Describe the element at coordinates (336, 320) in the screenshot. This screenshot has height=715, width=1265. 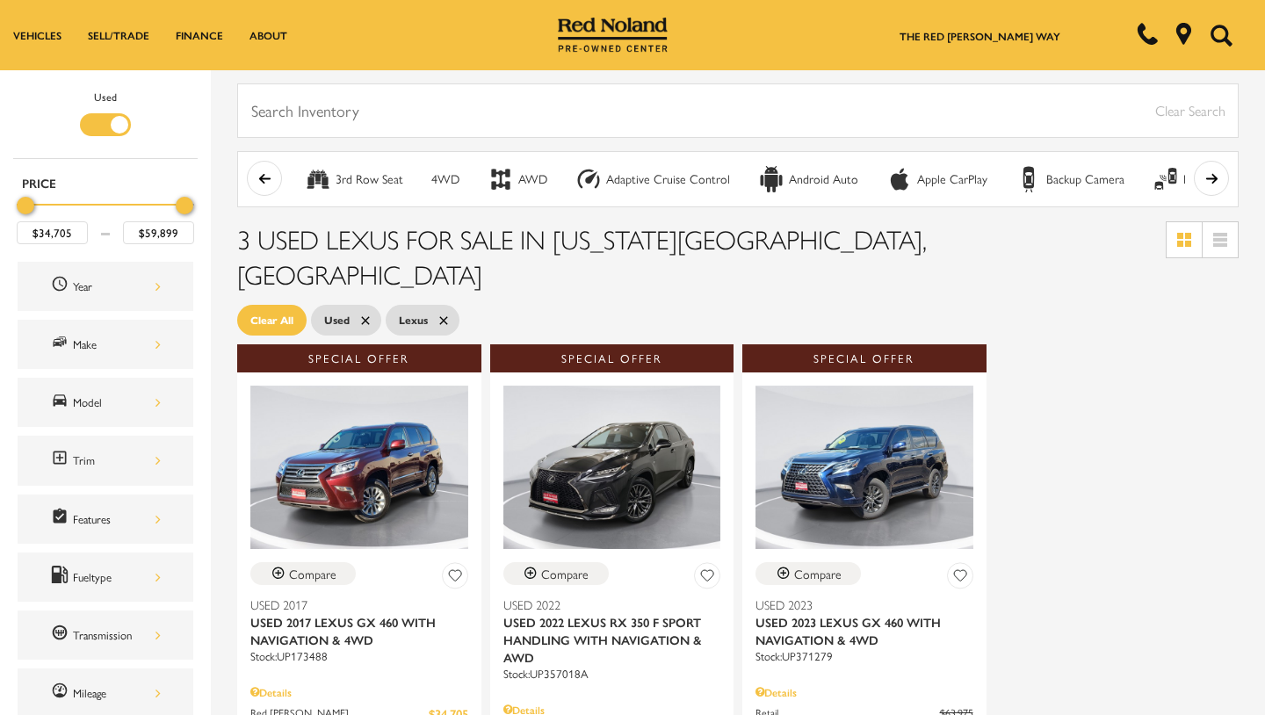
I see `span: Used` at that location.